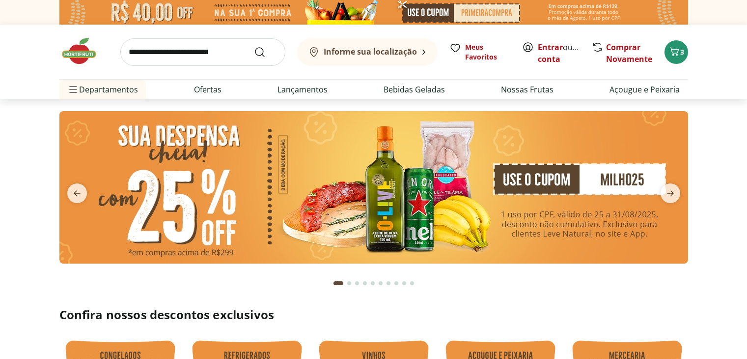  I want to click on button: Go to page 4 from fs-carousel, so click(365, 283).